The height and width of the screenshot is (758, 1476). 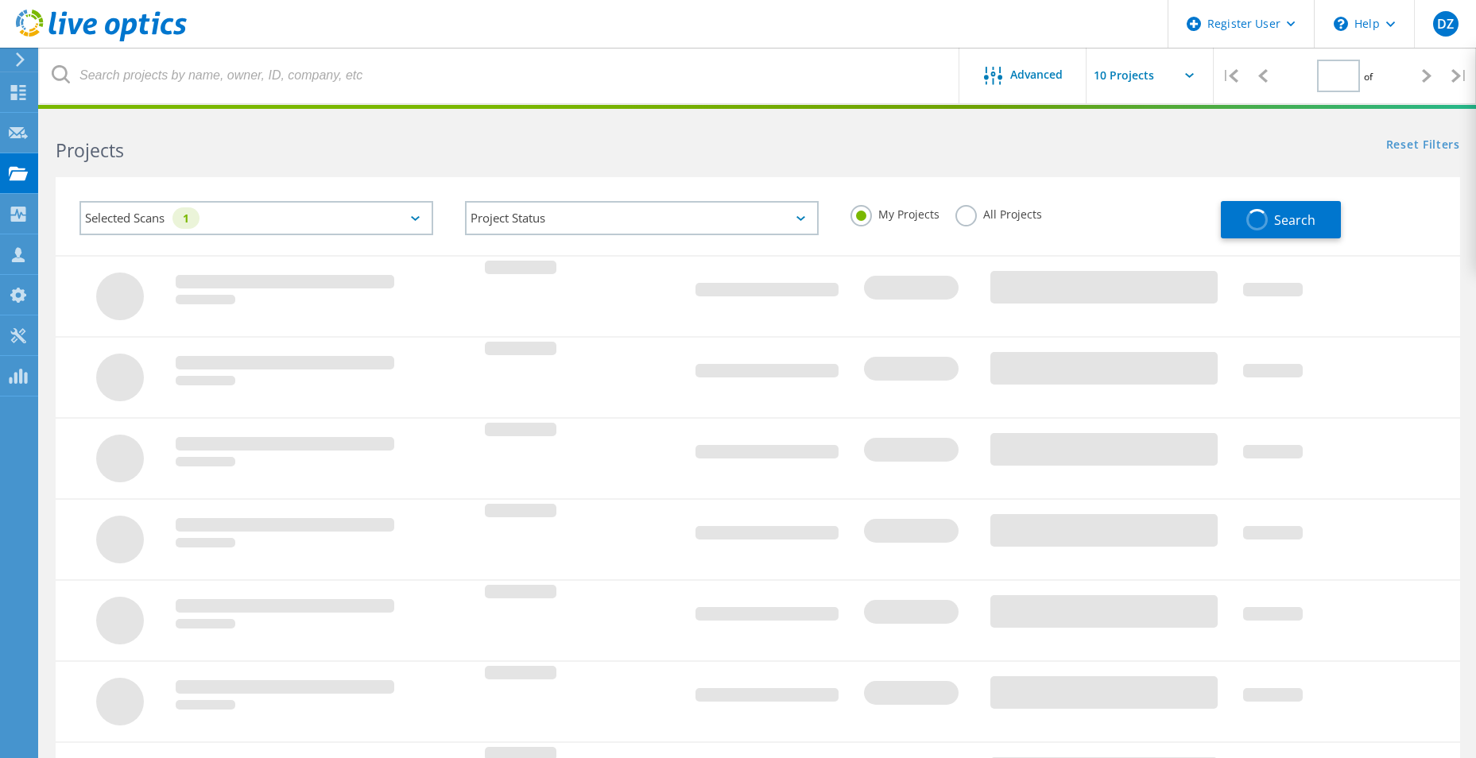 I want to click on a: Reset Filters, so click(x=1423, y=145).